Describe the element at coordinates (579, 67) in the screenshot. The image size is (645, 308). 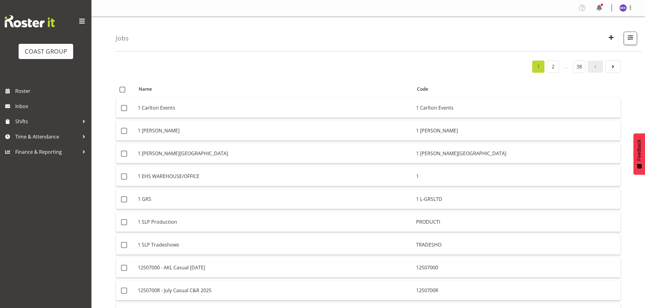
I see `a: 38` at that location.